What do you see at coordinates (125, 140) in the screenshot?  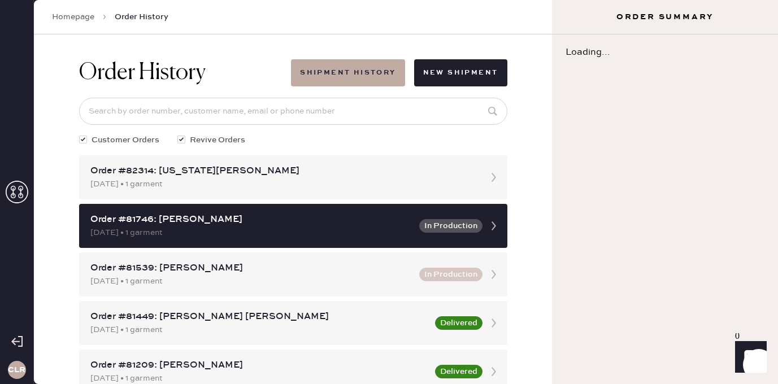 I see `span: Customer Orders` at bounding box center [125, 140].